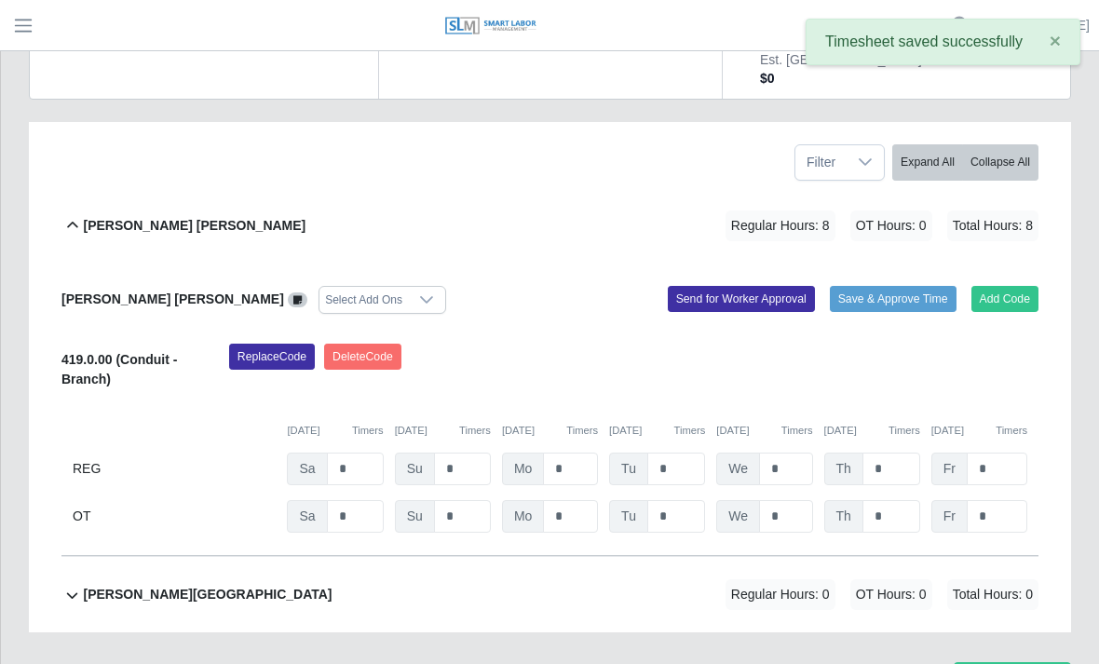 This screenshot has height=664, width=1099. Describe the element at coordinates (362, 357) in the screenshot. I see `button: DeleteCode` at that location.